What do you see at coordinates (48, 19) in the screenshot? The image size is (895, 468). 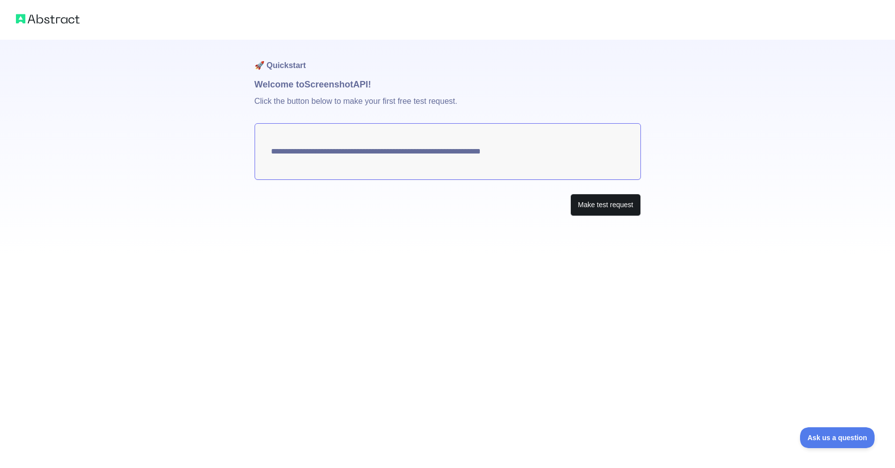 I see `img: Abstract logo` at bounding box center [48, 19].